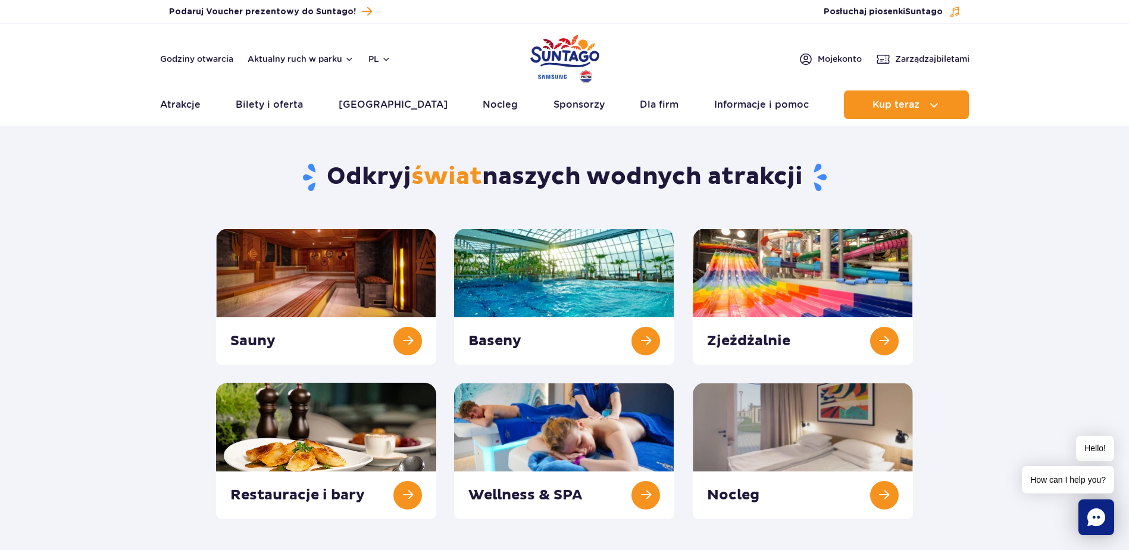 The width and height of the screenshot is (1129, 550). I want to click on a: Nocleg, so click(500, 105).